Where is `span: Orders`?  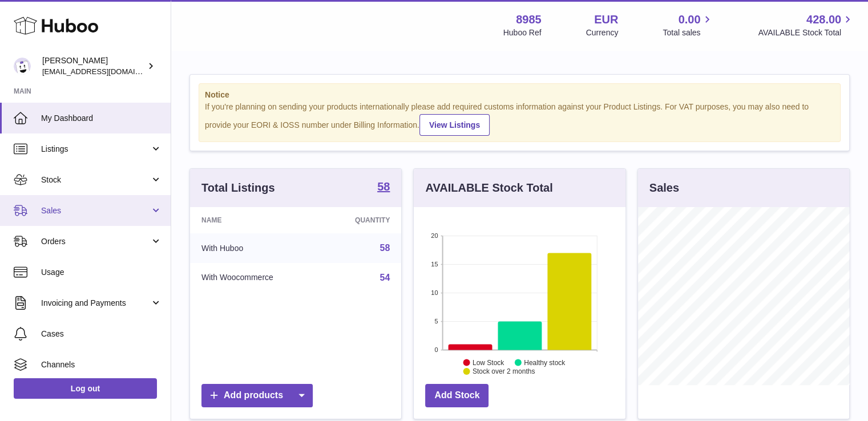
span: Orders is located at coordinates (95, 241).